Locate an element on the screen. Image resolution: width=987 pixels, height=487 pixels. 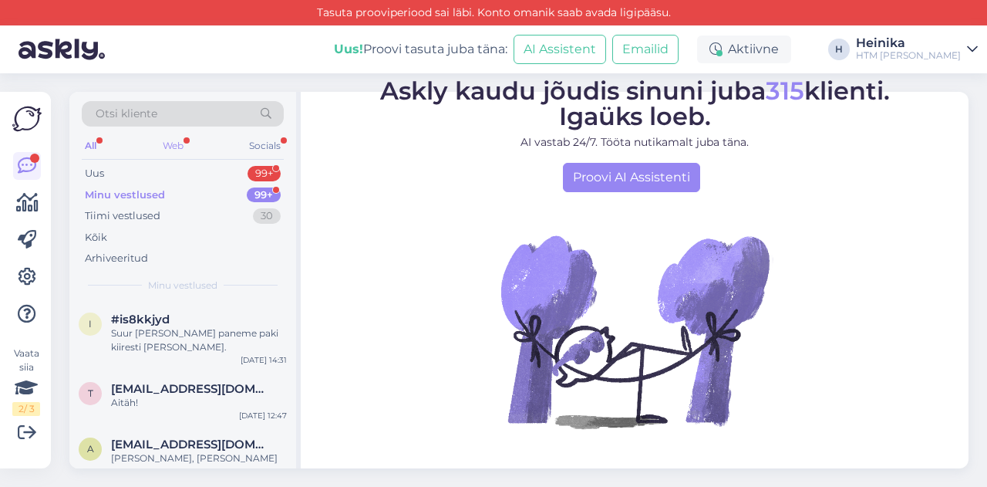
img: No Chat active is located at coordinates (635, 331).